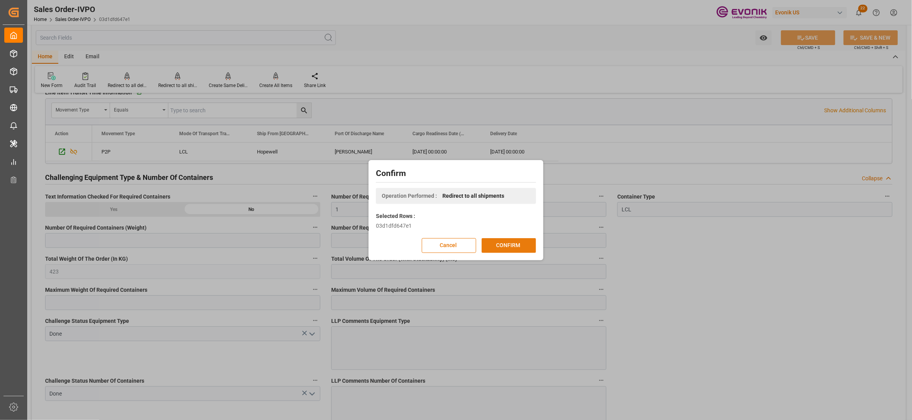 The height and width of the screenshot is (420, 912). I want to click on label: Selected Rows :, so click(395, 216).